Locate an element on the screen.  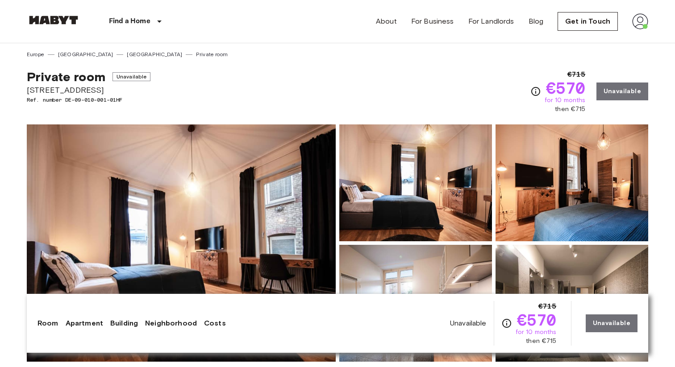
img: Marketing picture of unit DE-09-010-001-01HF is located at coordinates (181, 243).